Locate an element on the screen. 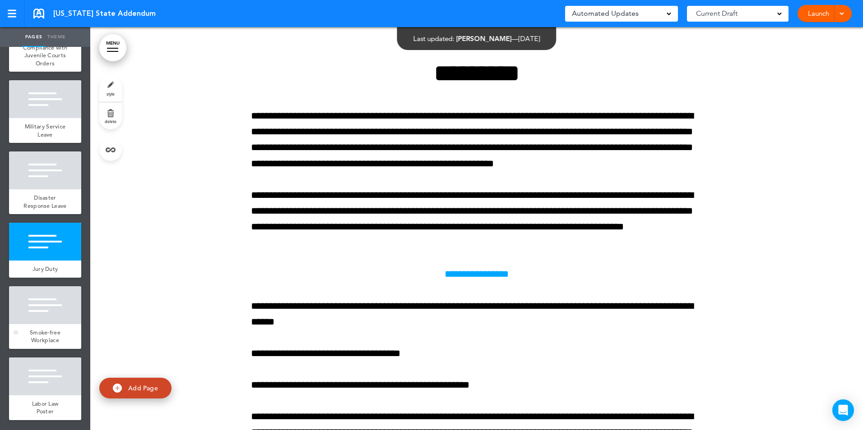 This screenshot has height=430, width=863. span: Military Service Leave is located at coordinates (45, 130).